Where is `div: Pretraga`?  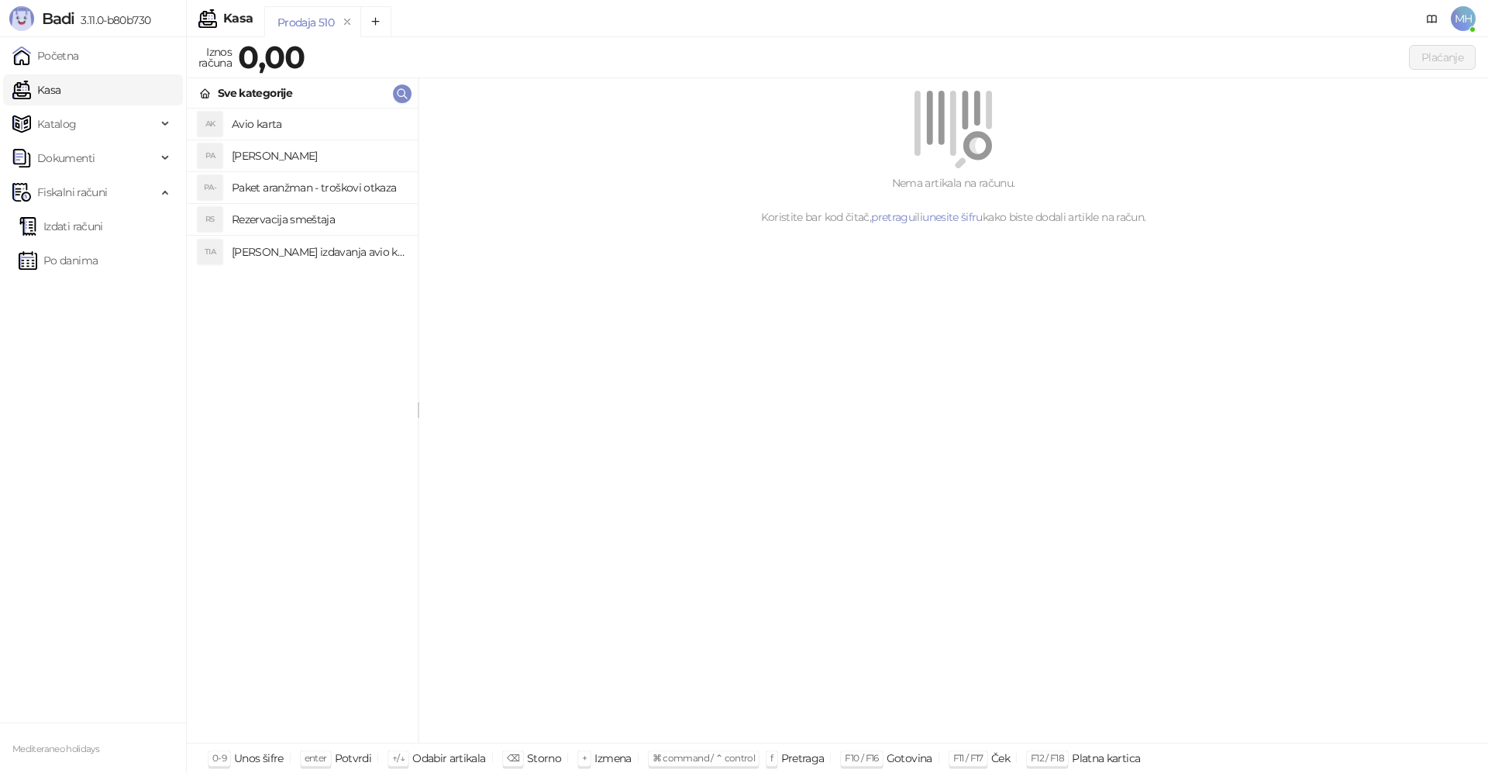 div: Pretraga is located at coordinates (803, 758).